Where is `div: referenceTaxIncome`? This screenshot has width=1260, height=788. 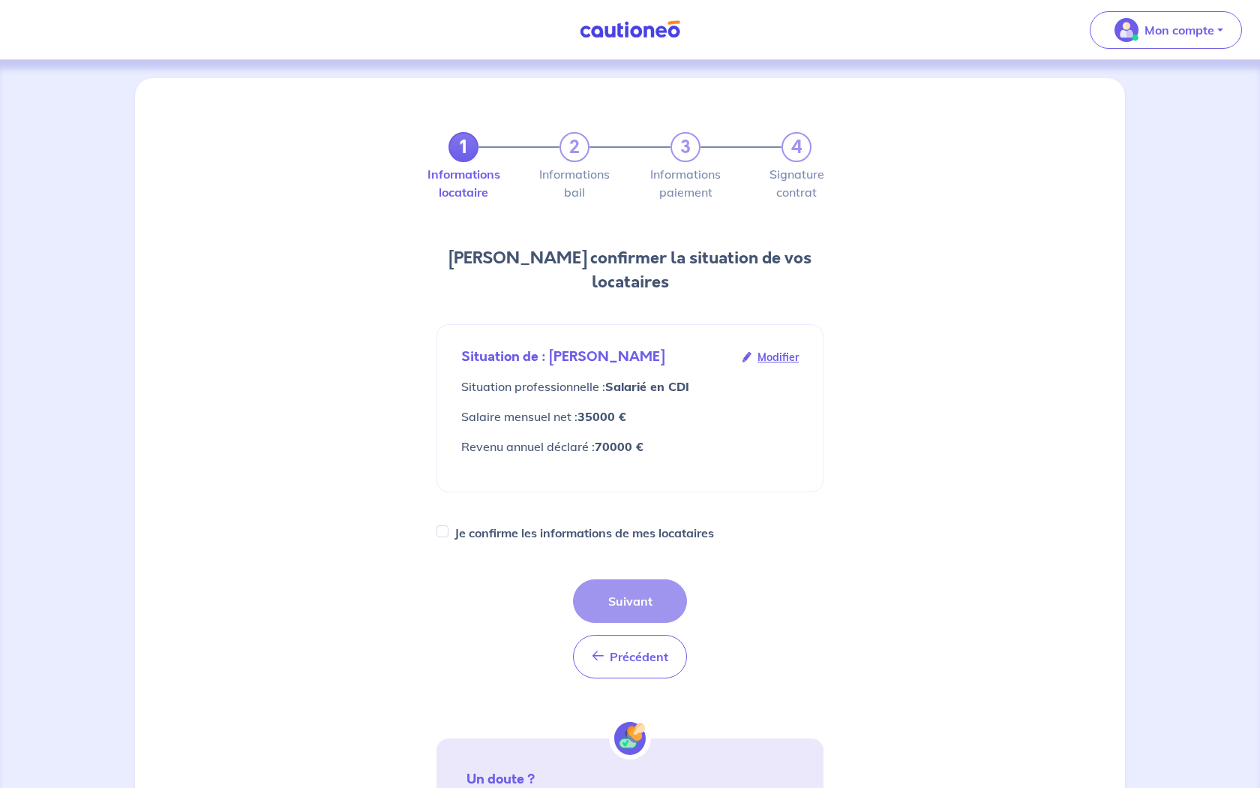
div: referenceTaxIncome is located at coordinates (630, 446).